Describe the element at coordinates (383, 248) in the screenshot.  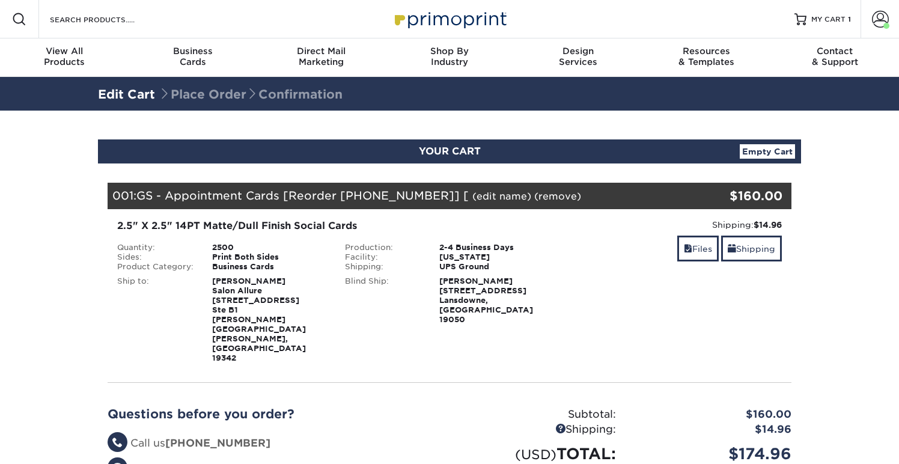
I see `div: Production:` at that location.